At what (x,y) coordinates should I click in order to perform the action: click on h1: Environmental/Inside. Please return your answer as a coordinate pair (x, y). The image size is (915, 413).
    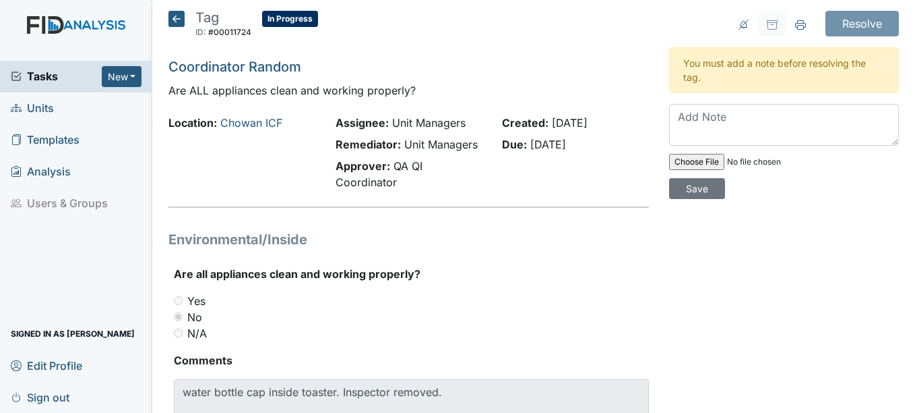
    Looking at the image, I should click on (408, 239).